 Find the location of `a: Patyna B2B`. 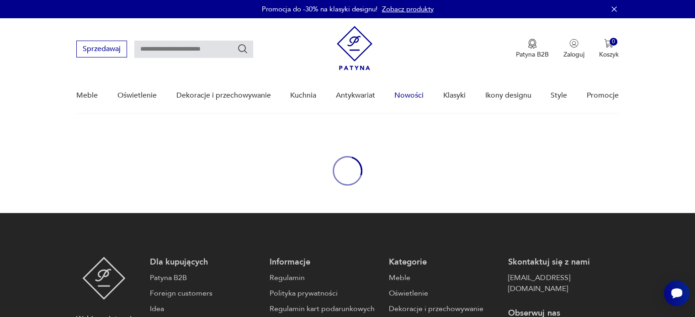

a: Patyna B2B is located at coordinates (205, 278).